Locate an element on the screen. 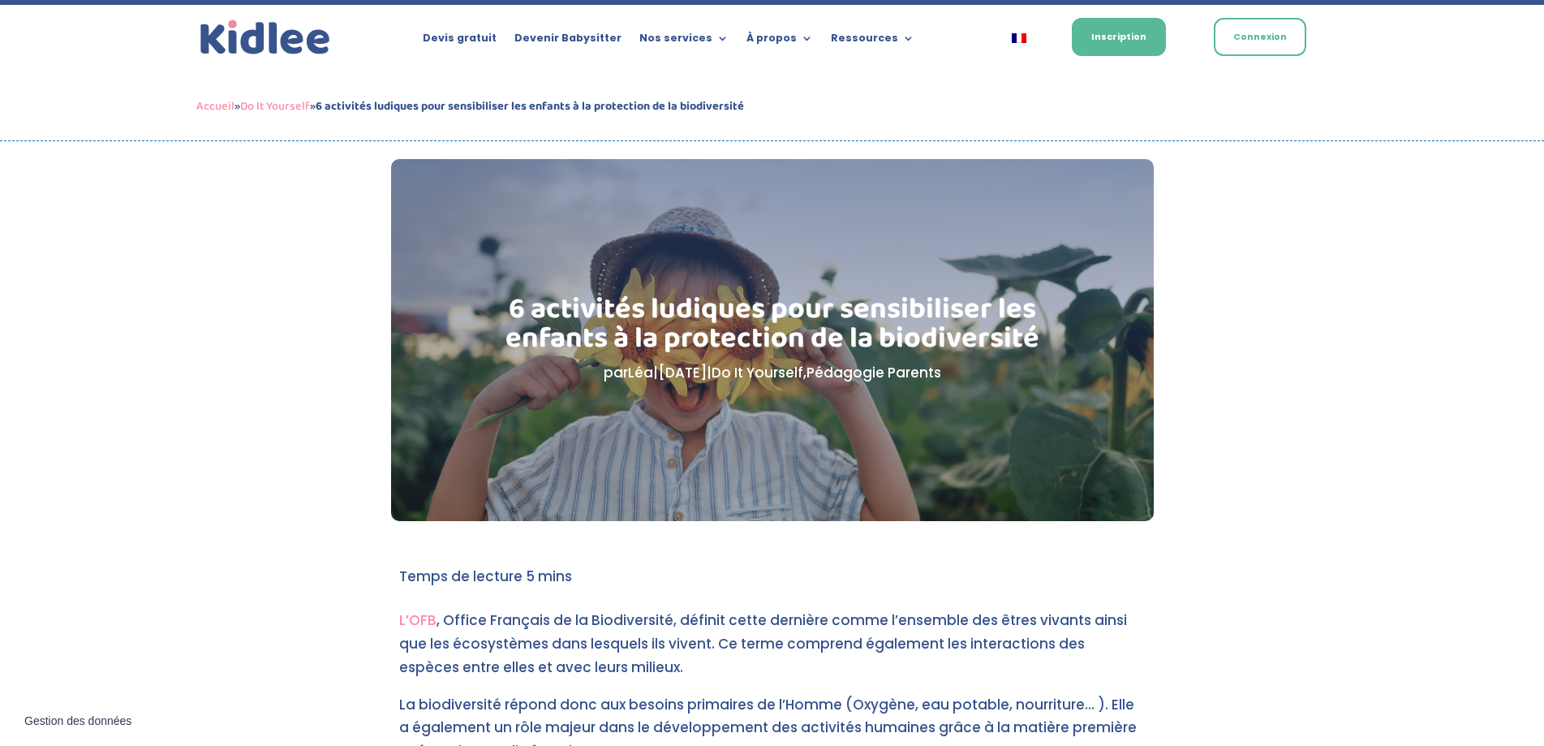  p: , Office Français de la Biodiversité, définit cette dernière comme l’ensemble des êtres vivants a... is located at coordinates (773, 651).